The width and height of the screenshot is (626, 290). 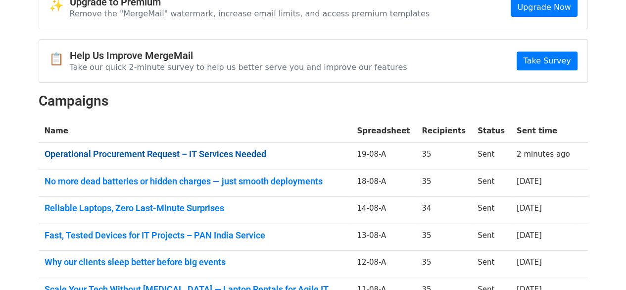 I want to click on p: Take our quick 2-minute survey to help us better serve you and improve our features, so click(x=239, y=67).